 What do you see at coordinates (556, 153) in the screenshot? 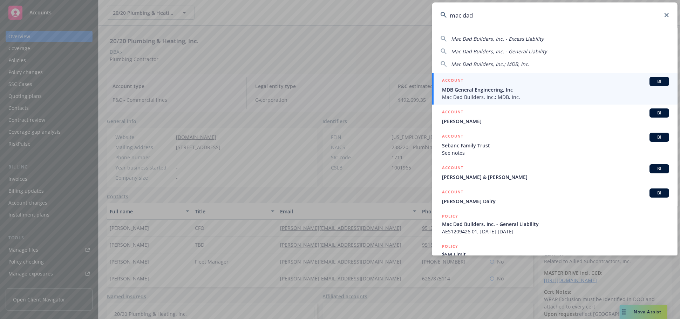
I see `span: See notes` at bounding box center [556, 153].